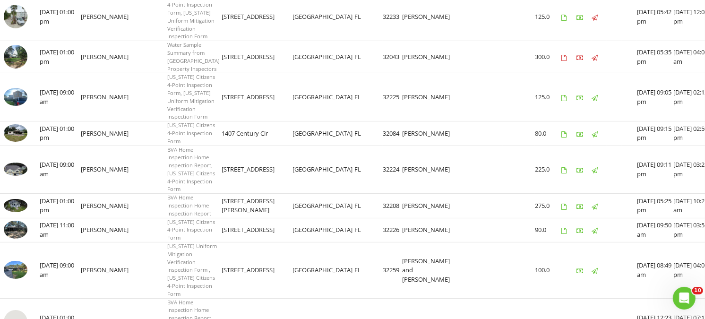 This screenshot has width=705, height=319. What do you see at coordinates (392, 57) in the screenshot?
I see `td: 32043` at bounding box center [392, 57].